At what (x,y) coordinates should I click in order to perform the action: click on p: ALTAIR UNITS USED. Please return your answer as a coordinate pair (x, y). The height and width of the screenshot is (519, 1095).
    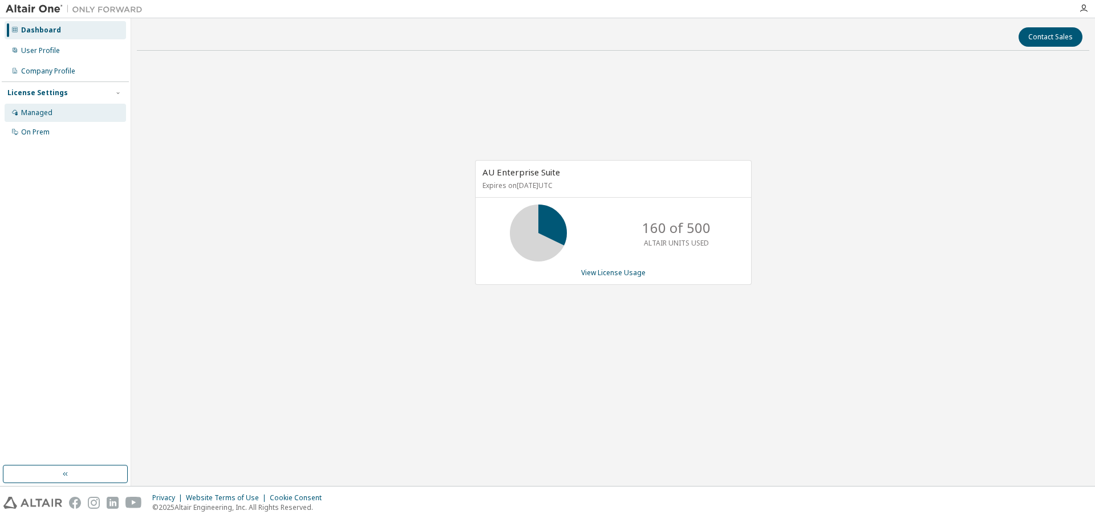
    Looking at the image, I should click on (676, 243).